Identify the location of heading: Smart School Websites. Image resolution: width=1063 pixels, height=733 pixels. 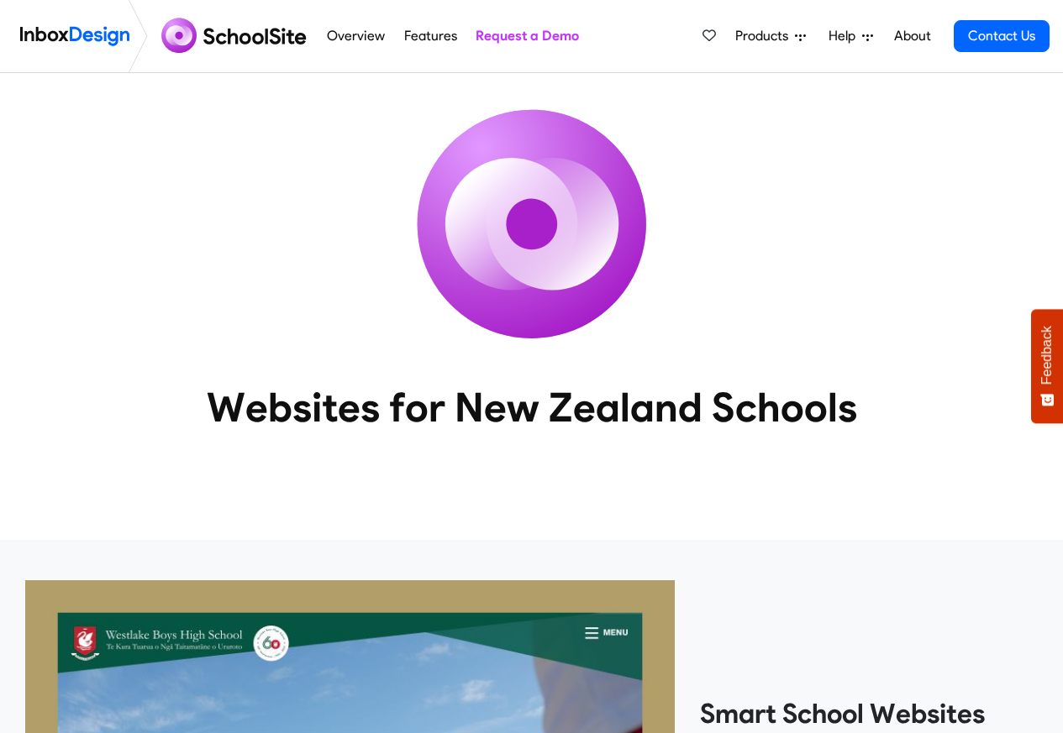
(869, 714).